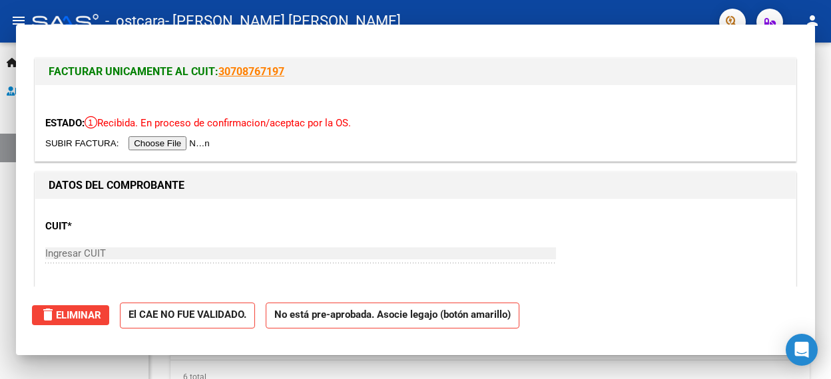 Image resolution: width=831 pixels, height=379 pixels. I want to click on mat-icon: delete, so click(48, 315).